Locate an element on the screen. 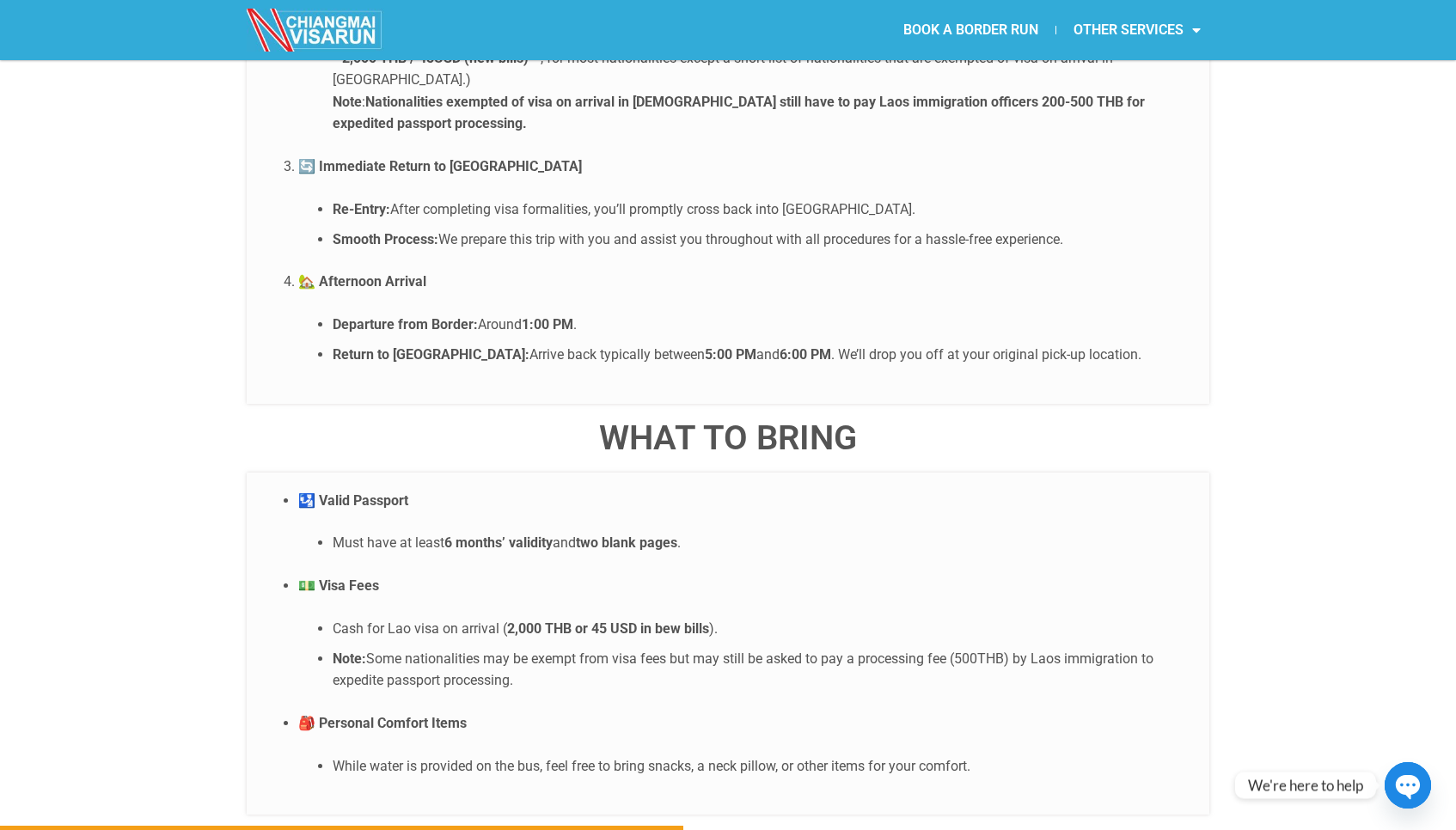 This screenshot has height=830, width=1456. a: OTHER SERVICES is located at coordinates (1137, 30).